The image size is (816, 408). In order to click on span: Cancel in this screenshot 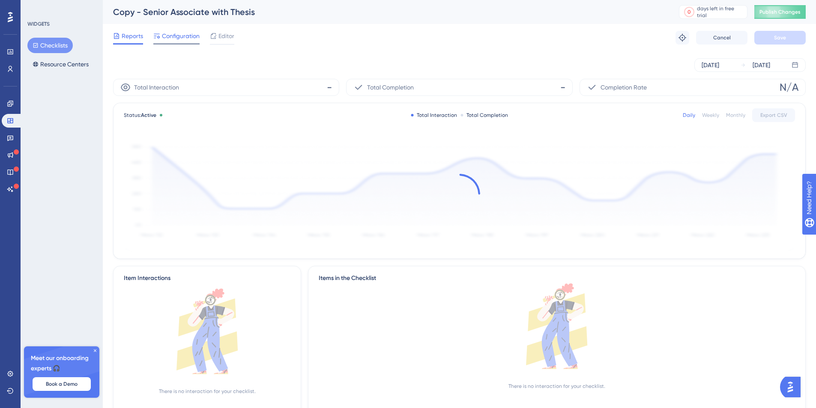, I will do `click(722, 38)`.